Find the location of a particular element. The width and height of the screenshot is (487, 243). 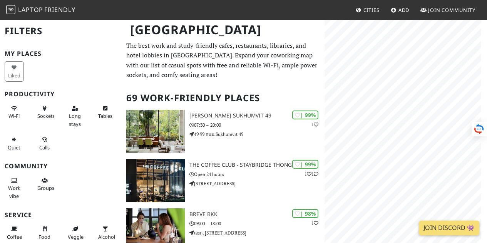

span: Food is located at coordinates (44, 237).